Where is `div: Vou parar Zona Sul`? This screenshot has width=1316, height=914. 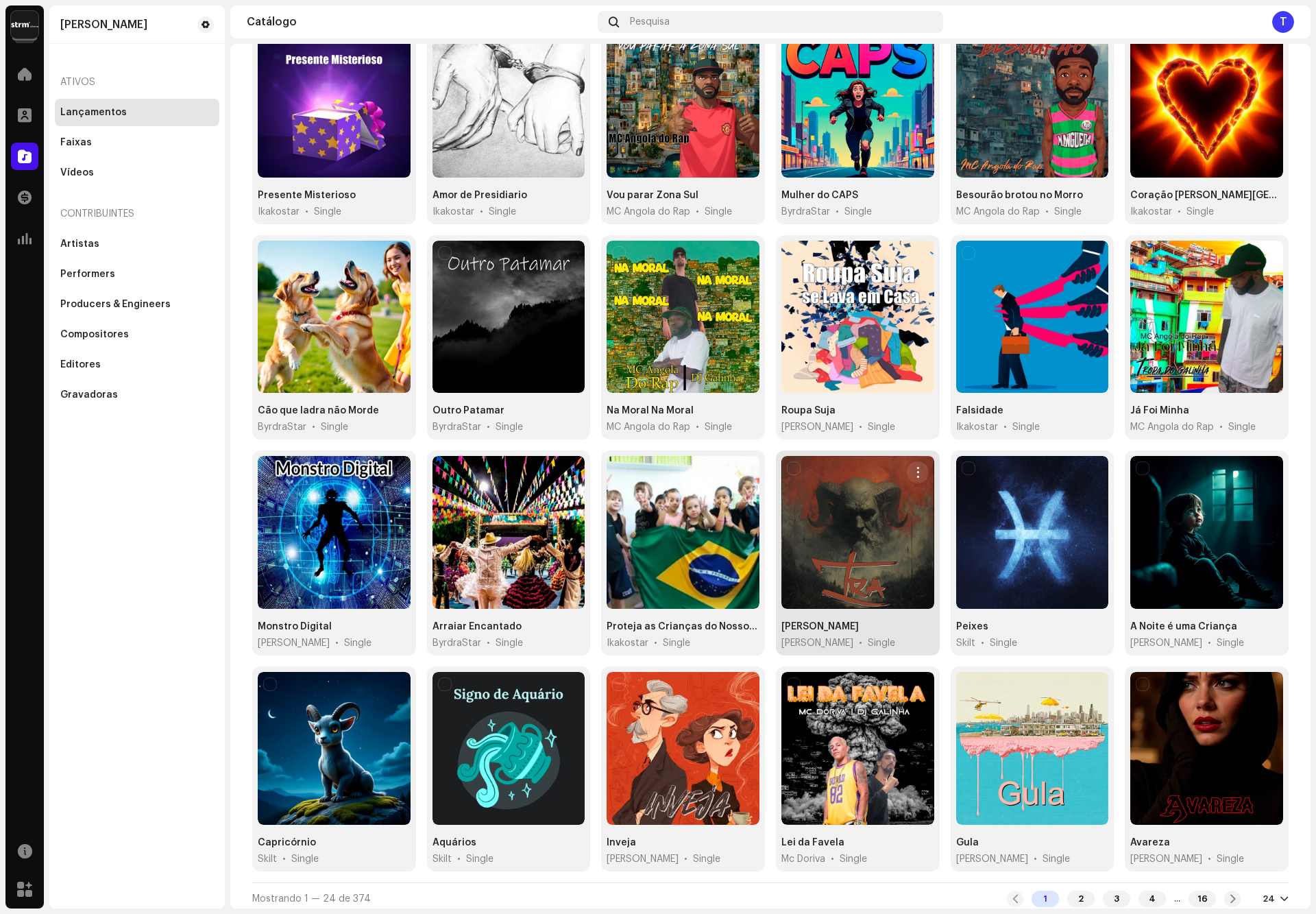 div: Vou parar Zona Sul is located at coordinates (652, 195).